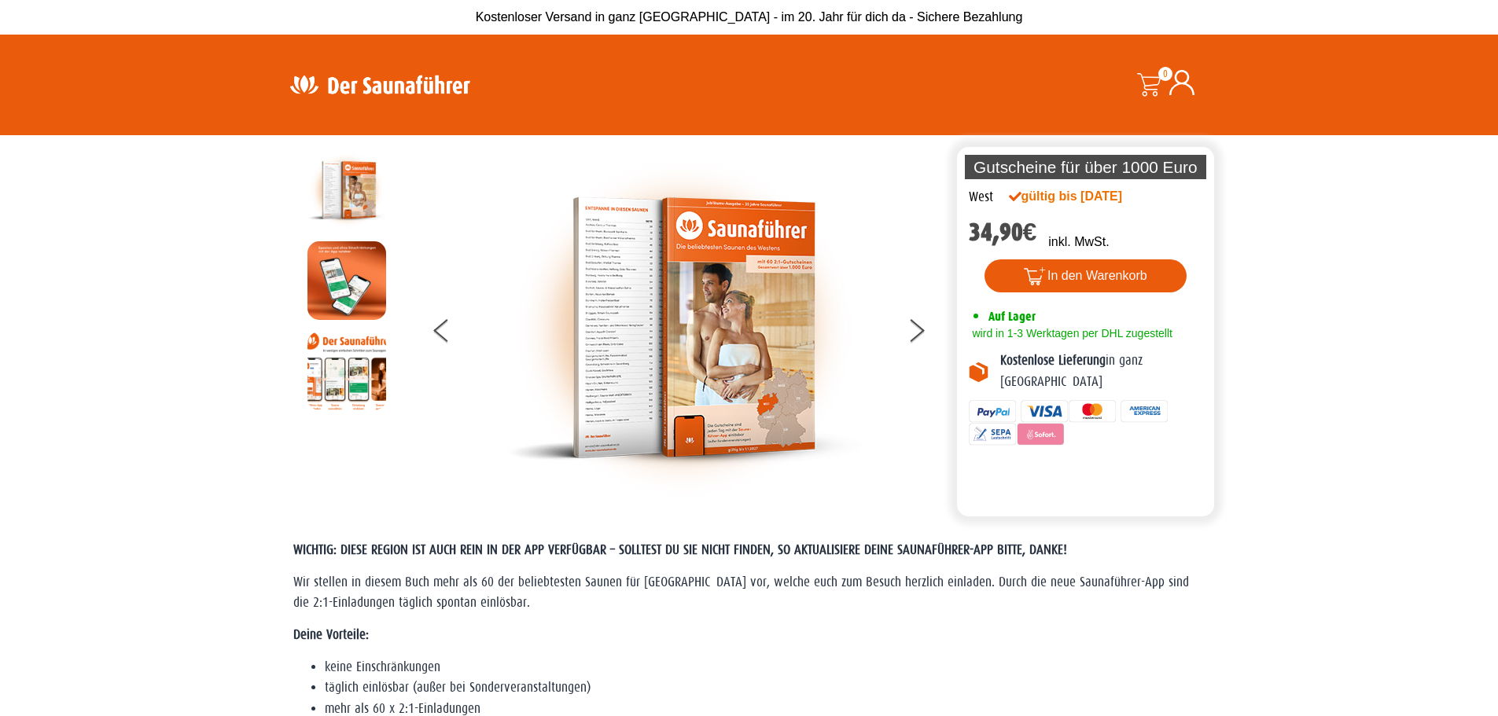  I want to click on img: MOCKUP-iPhone_regional, so click(347, 281).